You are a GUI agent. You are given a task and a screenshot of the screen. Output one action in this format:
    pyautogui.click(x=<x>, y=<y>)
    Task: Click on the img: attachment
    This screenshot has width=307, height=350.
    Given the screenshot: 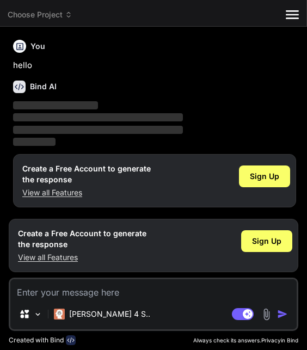 What is the action you would take?
    pyautogui.click(x=266, y=314)
    